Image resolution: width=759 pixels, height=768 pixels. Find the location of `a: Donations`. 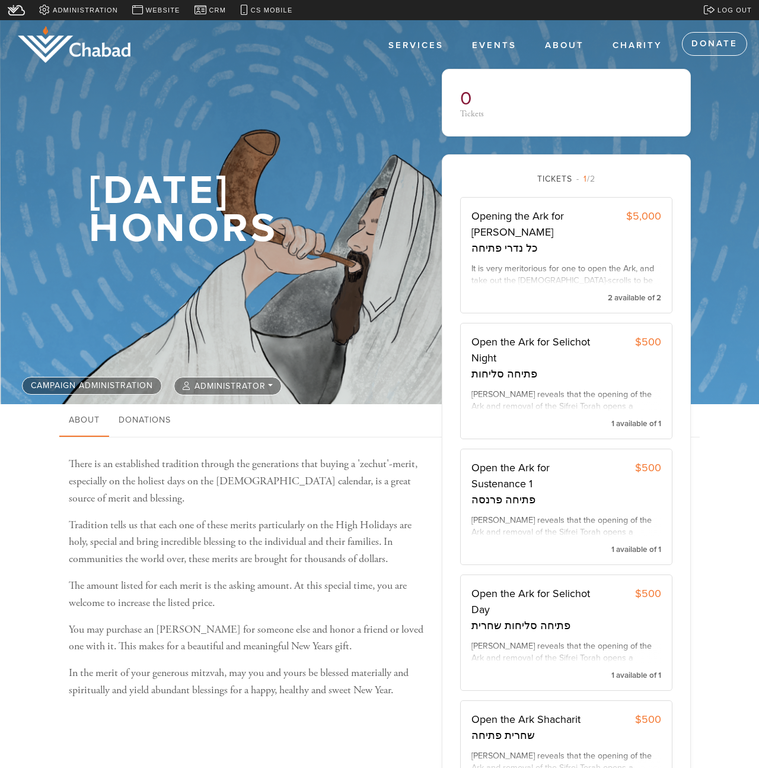

a: Donations is located at coordinates (145, 421).